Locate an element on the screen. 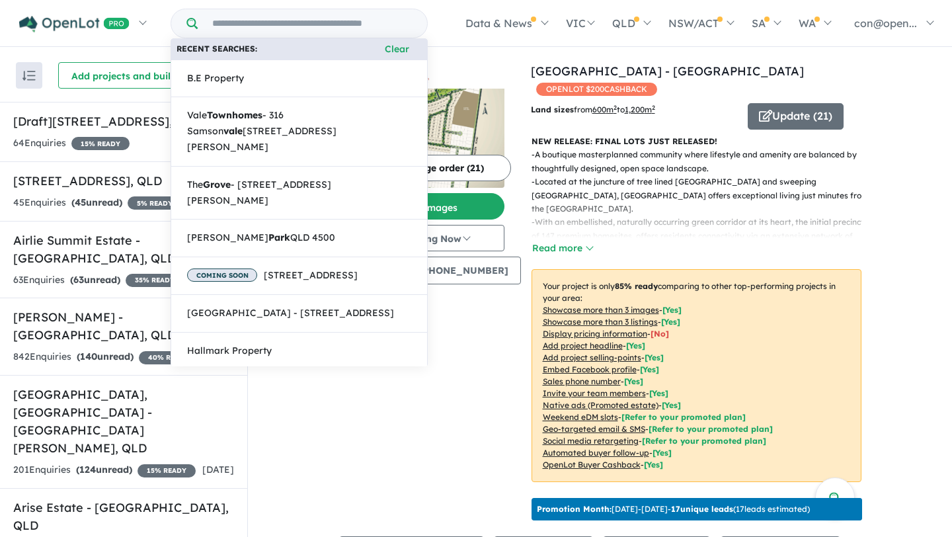 This screenshot has height=537, width=952. u: Native ads (Promoted estate) is located at coordinates (600, 405).